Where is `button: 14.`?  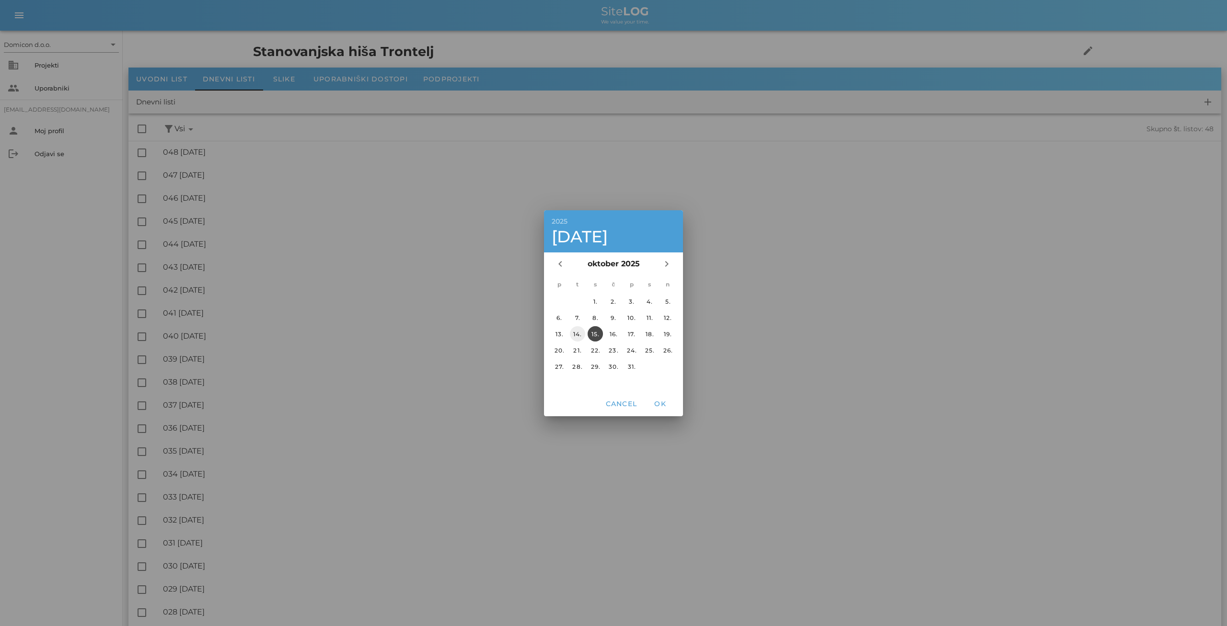
button: 14. is located at coordinates (577, 334).